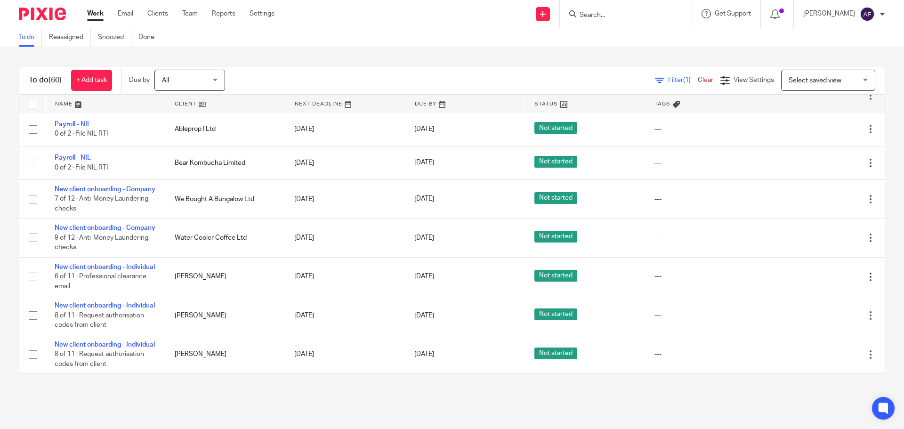  What do you see at coordinates (114, 37) in the screenshot?
I see `a: Snoozed` at bounding box center [114, 37].